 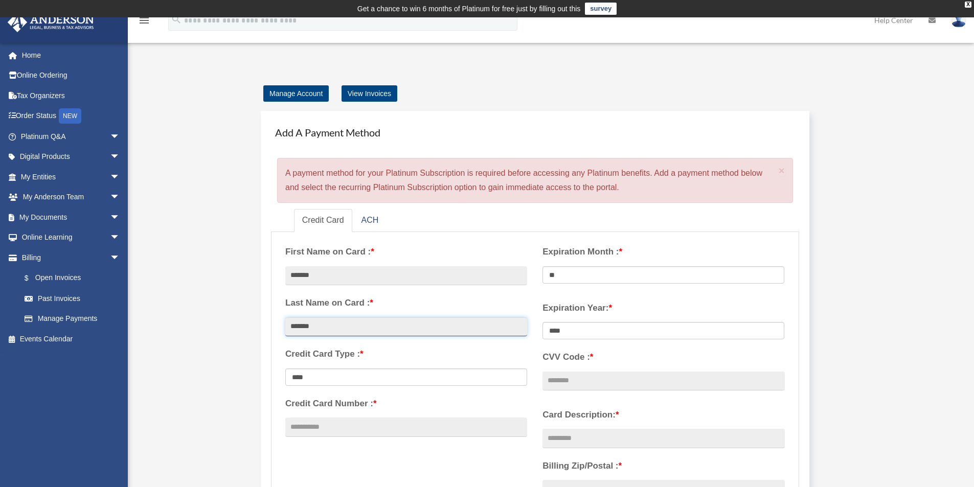 I want to click on a: Tax Organizers, so click(x=71, y=96).